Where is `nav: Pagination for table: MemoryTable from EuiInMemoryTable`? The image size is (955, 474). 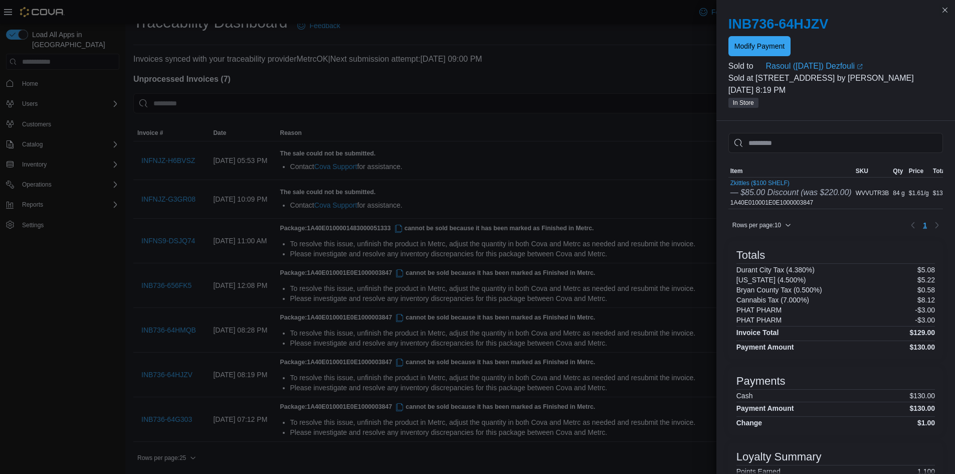 nav: Pagination for table: MemoryTable from EuiInMemoryTable is located at coordinates (925, 225).